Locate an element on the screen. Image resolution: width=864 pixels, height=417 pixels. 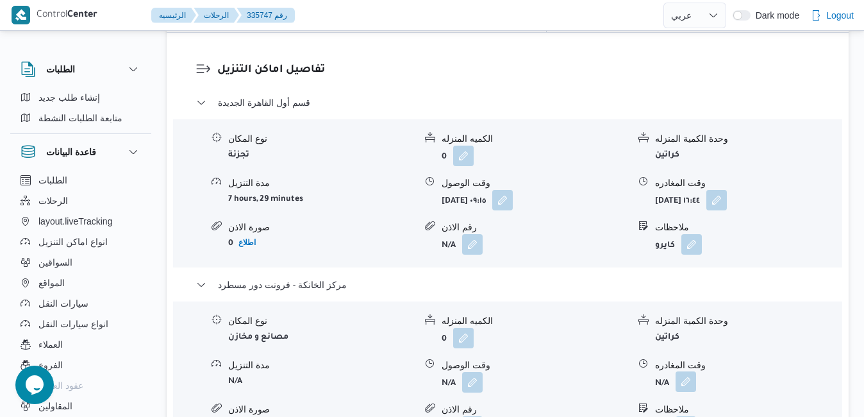
span: متابعة الطلبات النشطة is located at coordinates (80, 118).